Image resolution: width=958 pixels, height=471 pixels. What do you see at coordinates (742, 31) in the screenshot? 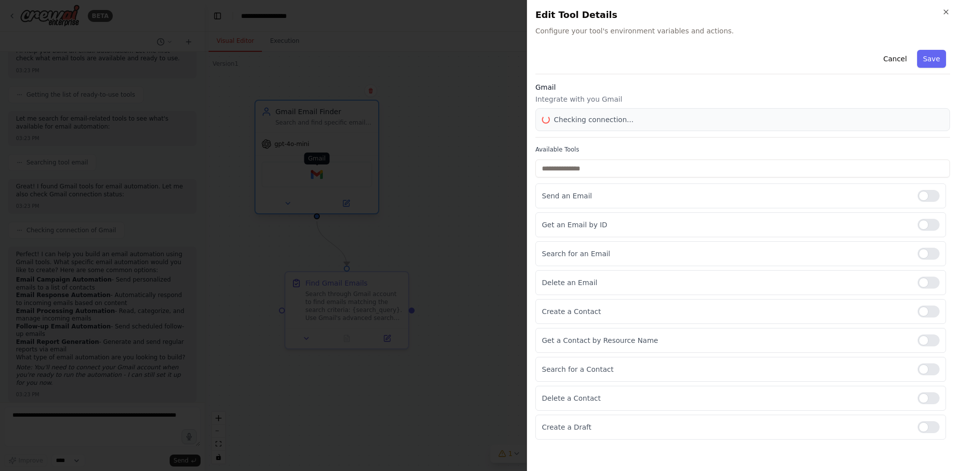
I see `span: Configure your tool's environment variables and actions.` at bounding box center [742, 31].